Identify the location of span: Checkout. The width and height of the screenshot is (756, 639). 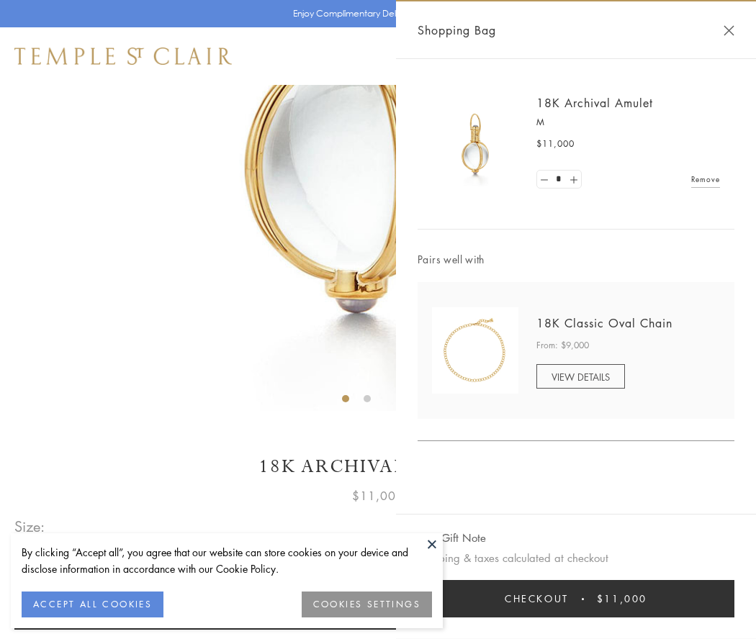
(537, 599).